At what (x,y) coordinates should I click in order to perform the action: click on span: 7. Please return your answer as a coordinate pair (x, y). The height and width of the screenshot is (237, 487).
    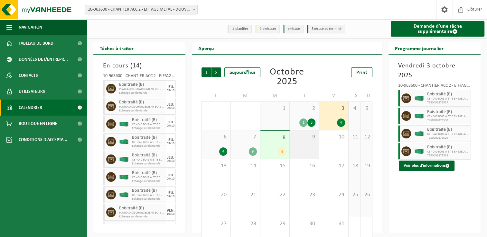
    Looking at the image, I should click on (245, 137).